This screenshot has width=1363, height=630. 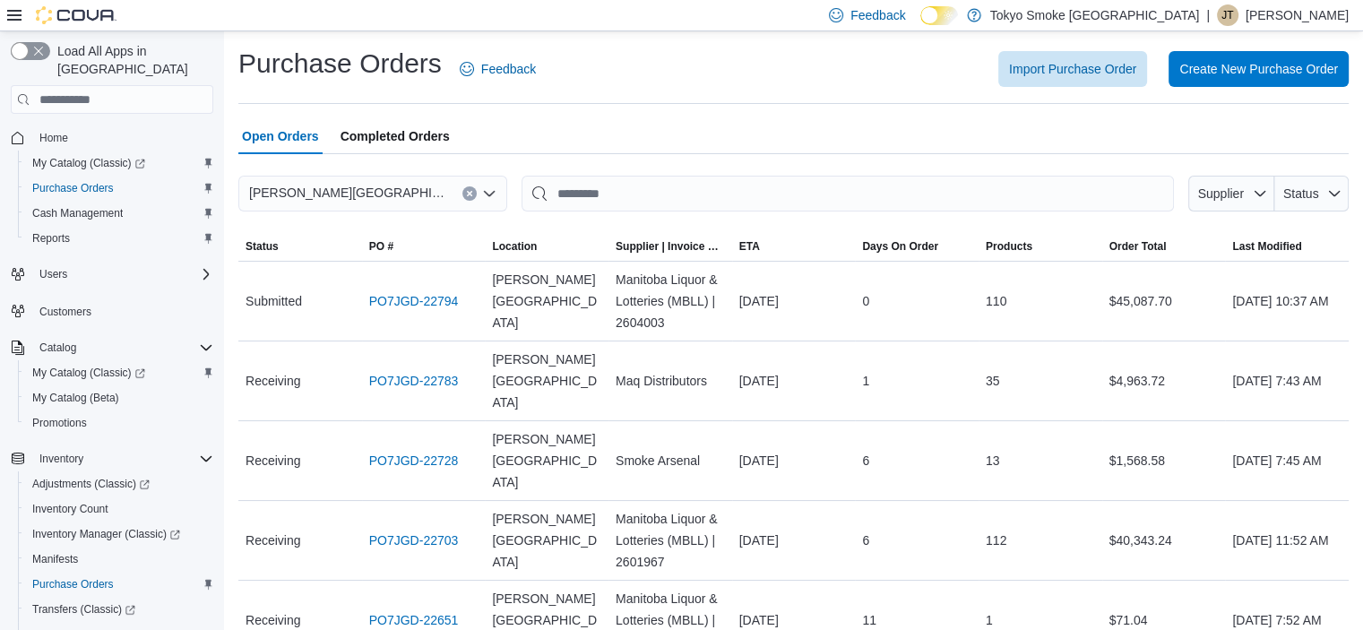 I want to click on span: Users, so click(x=53, y=274).